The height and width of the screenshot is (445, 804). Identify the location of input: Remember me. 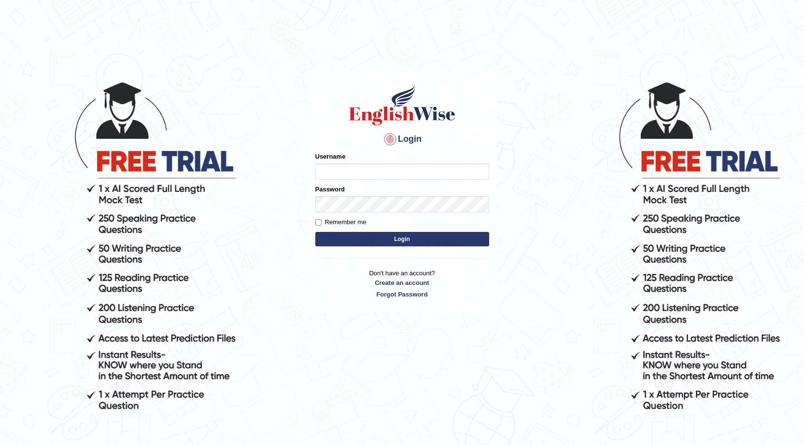
(318, 222).